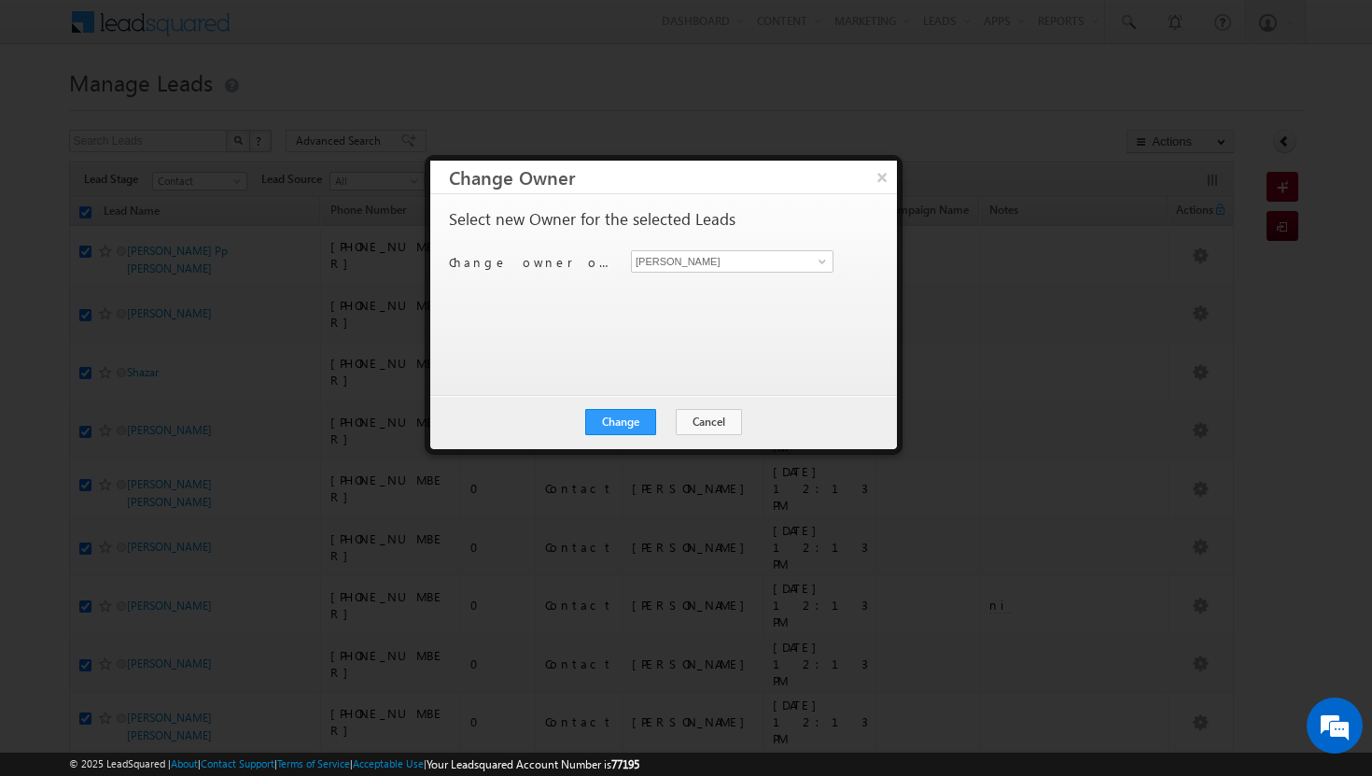  I want to click on a: About, so click(184, 763).